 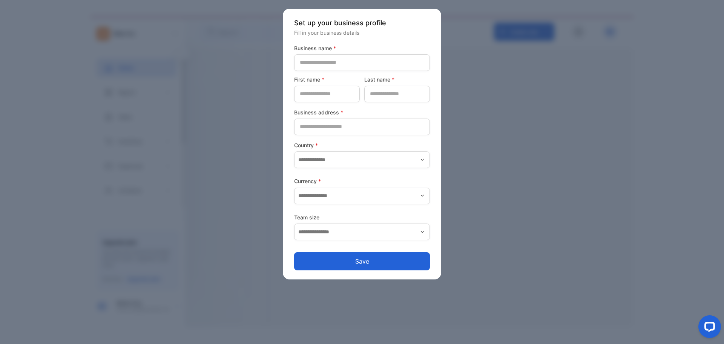 I want to click on label: Team size, so click(x=362, y=217).